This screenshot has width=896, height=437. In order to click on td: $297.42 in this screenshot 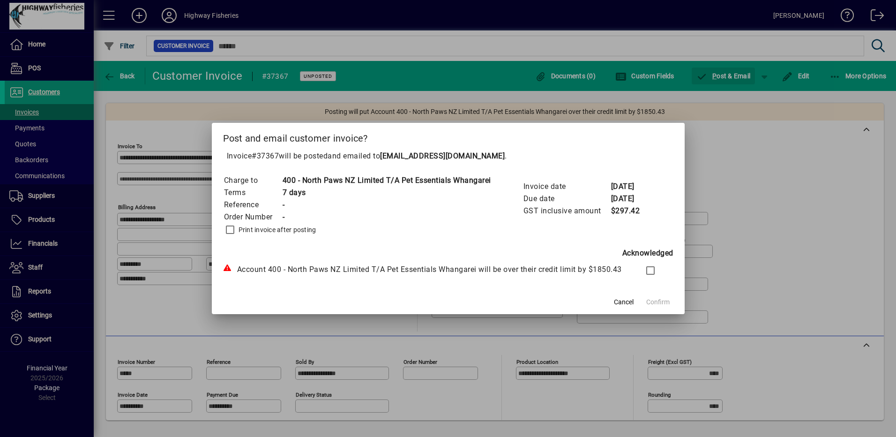, I will do `click(629, 211)`.